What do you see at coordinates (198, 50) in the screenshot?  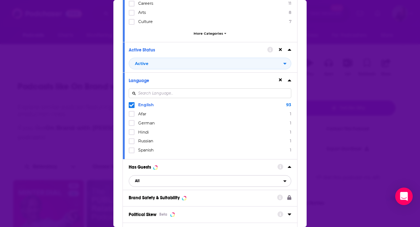 I see `button: Active Status` at bounding box center [198, 50].